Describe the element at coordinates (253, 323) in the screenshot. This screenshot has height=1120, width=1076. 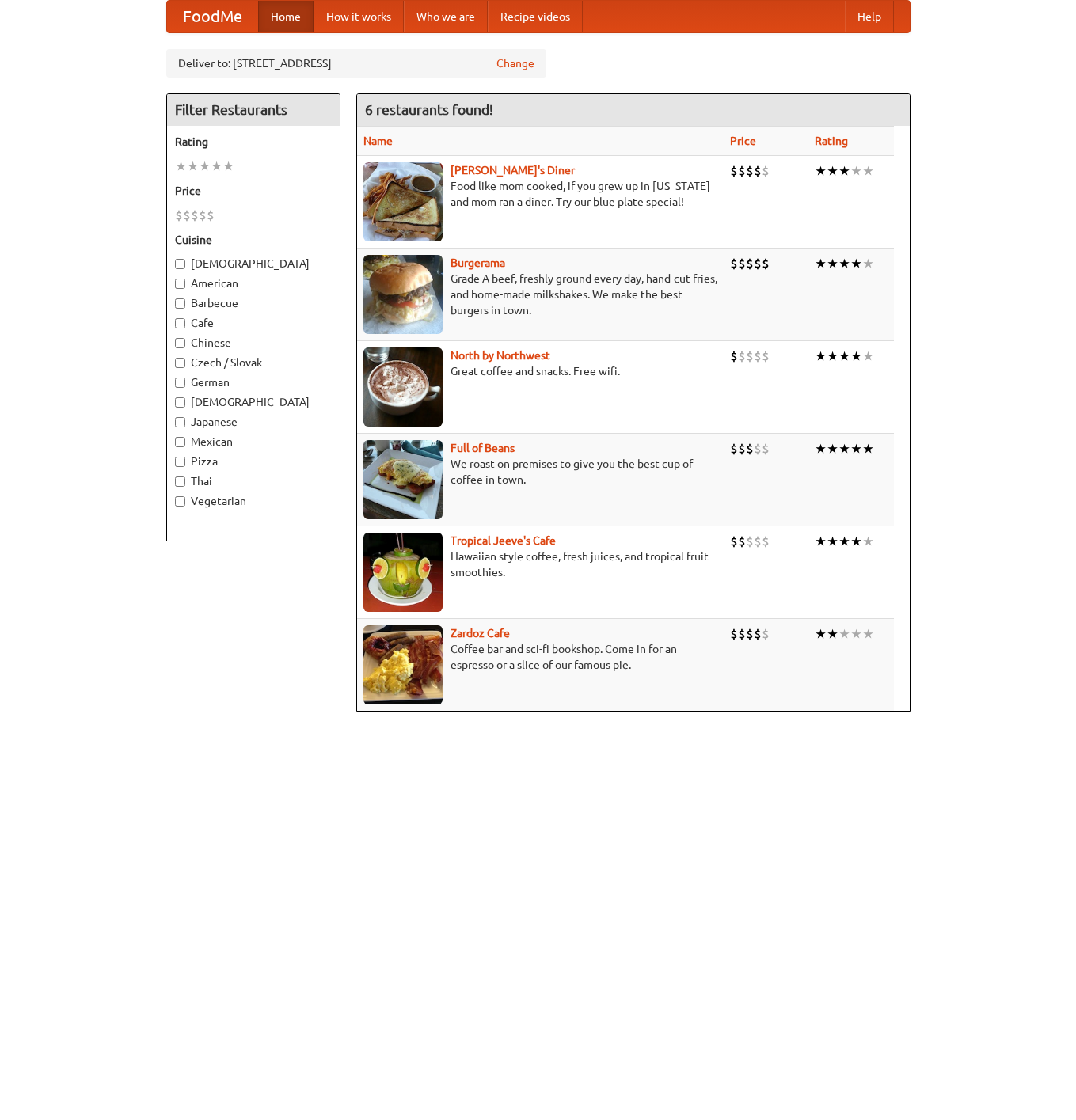
I see `label: Cafe` at that location.